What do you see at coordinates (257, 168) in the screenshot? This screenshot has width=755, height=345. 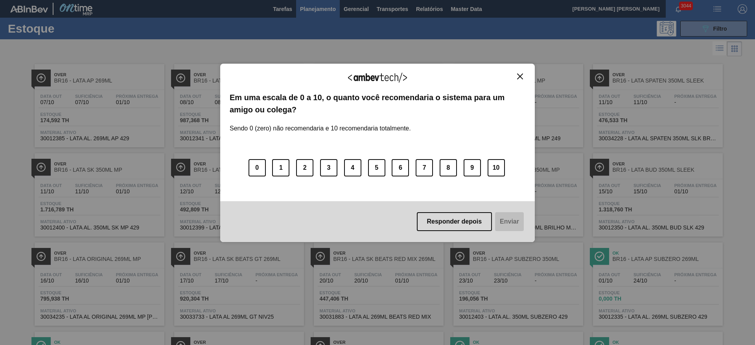 I see `button: 0` at bounding box center [257, 168].